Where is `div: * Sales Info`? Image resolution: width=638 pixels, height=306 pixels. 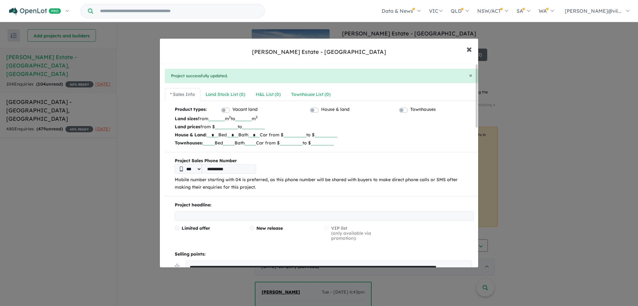
div: * Sales Info is located at coordinates (182, 95).